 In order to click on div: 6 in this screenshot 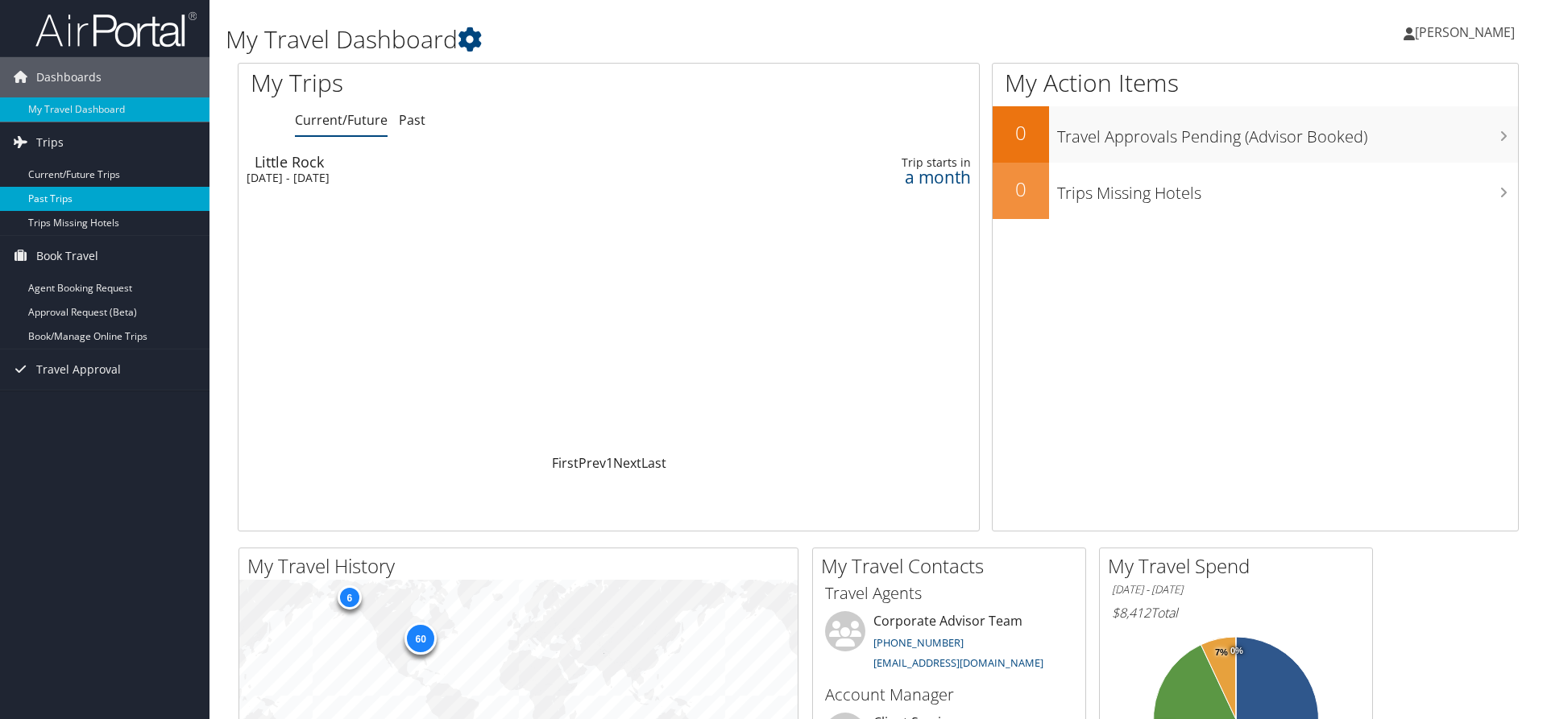, I will do `click(349, 598)`.